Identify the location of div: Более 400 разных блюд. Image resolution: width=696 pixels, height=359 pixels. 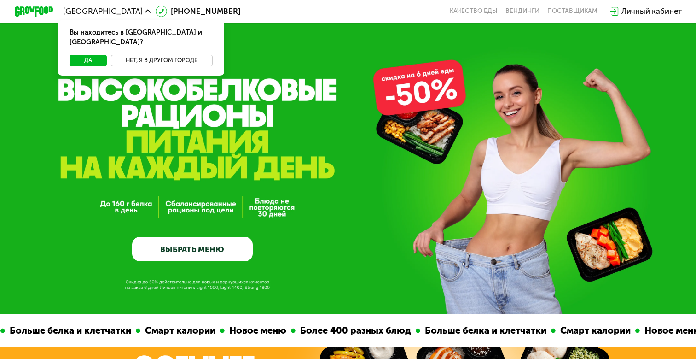
(347, 330).